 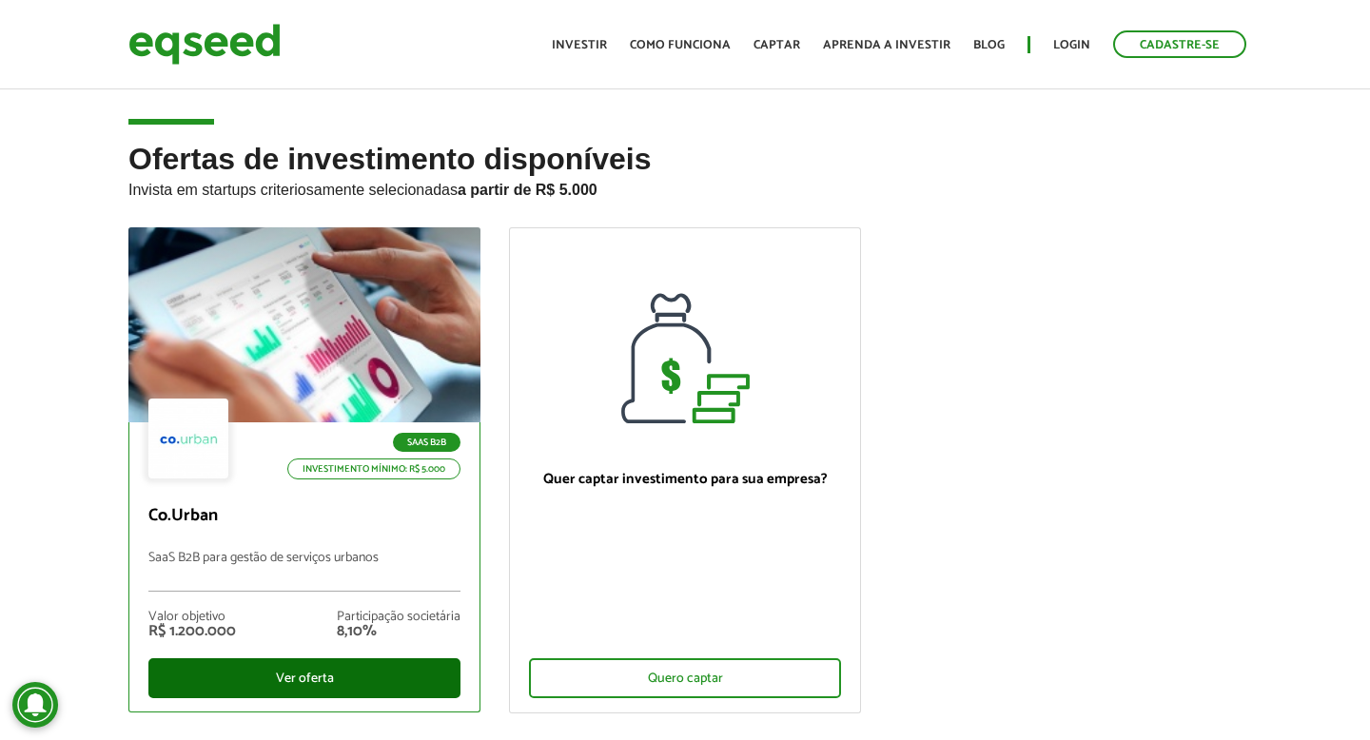 I want to click on a: Login, so click(x=1072, y=45).